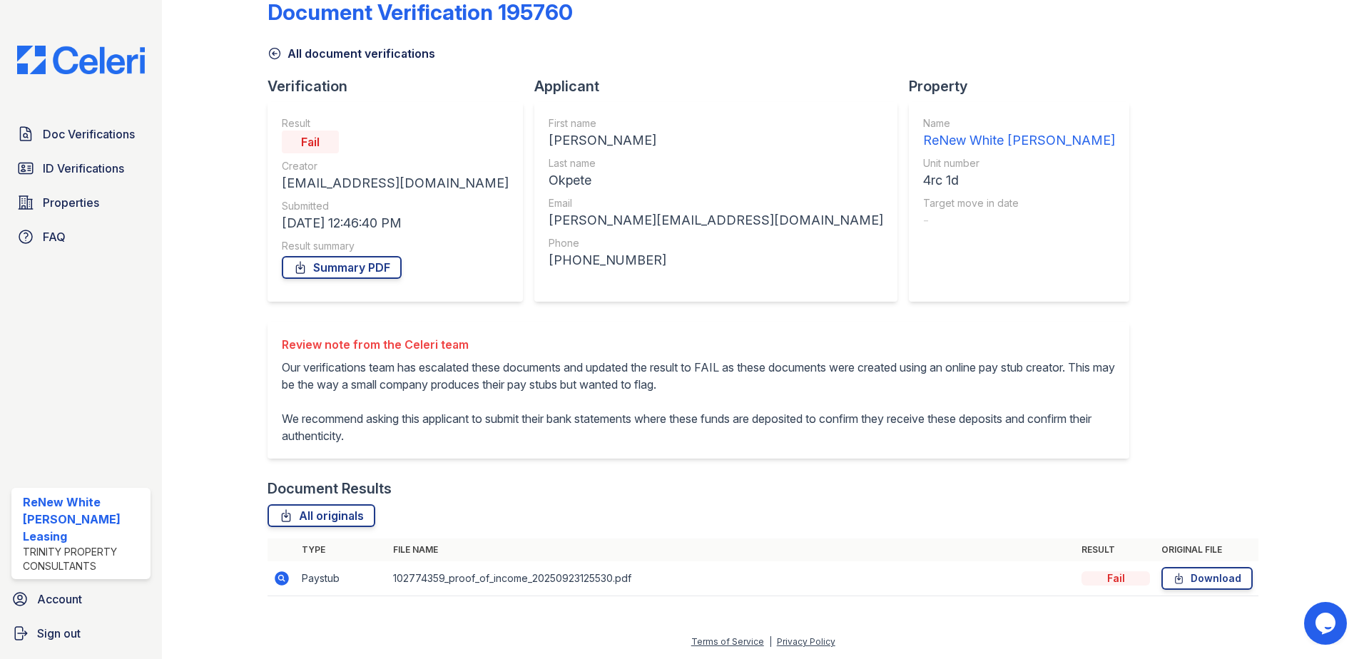 Image resolution: width=1364 pixels, height=659 pixels. I want to click on div: Applicant, so click(721, 86).